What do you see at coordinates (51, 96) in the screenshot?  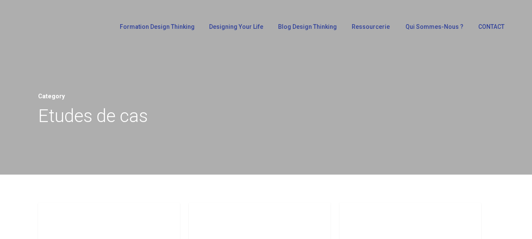 I see `span: Category` at bounding box center [51, 96].